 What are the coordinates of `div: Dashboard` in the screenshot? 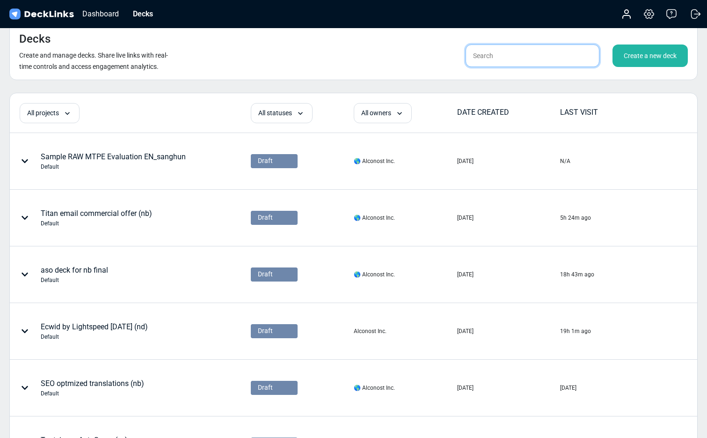 It's located at (101, 14).